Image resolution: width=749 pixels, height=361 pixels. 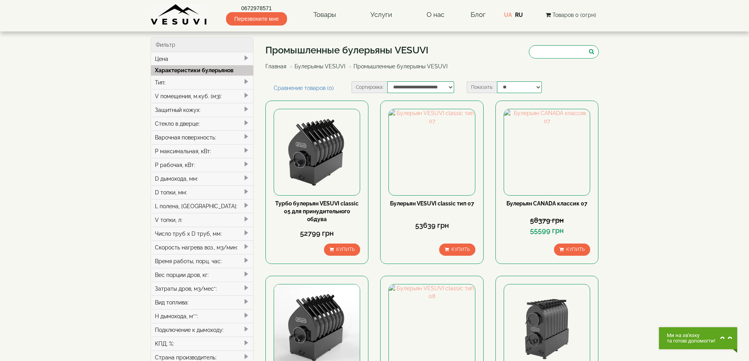 What do you see at coordinates (202, 330) in the screenshot?
I see `div: Подключение к дымоходу:` at bounding box center [202, 330].